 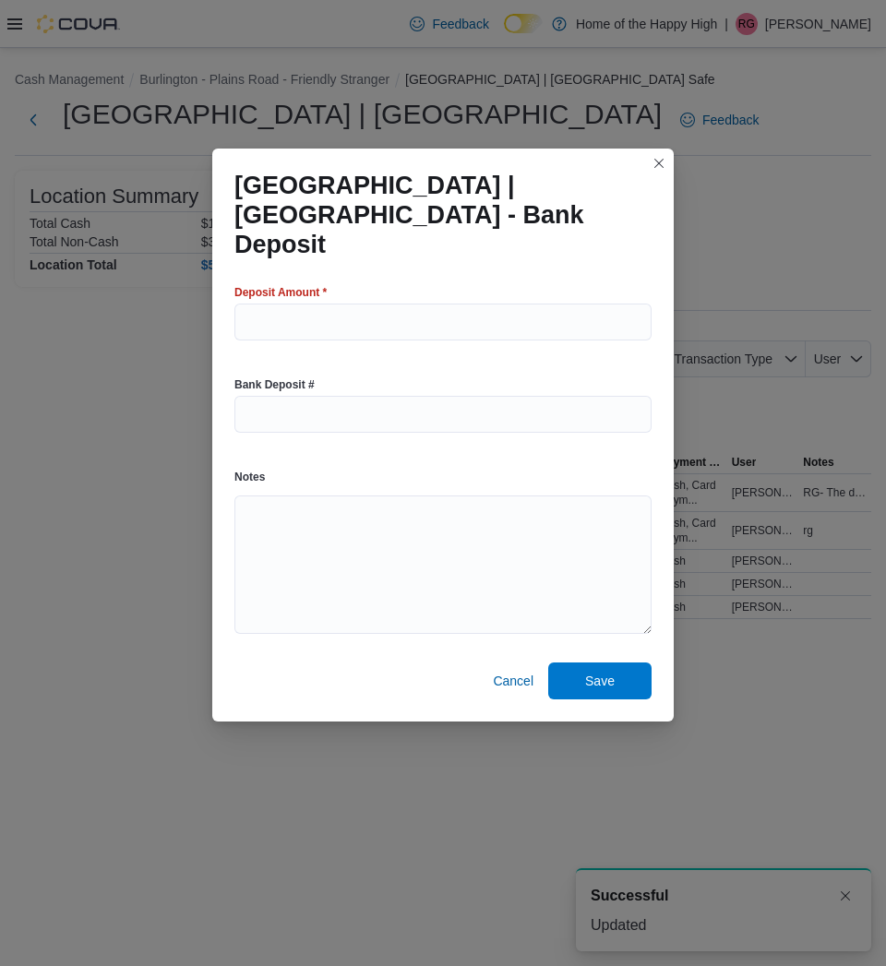 I want to click on label: Bank Deposit #, so click(x=274, y=385).